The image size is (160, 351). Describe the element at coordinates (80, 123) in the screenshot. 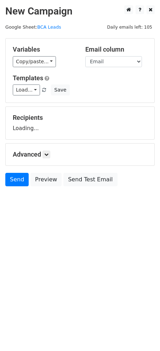

I see `div: Loading...` at that location.